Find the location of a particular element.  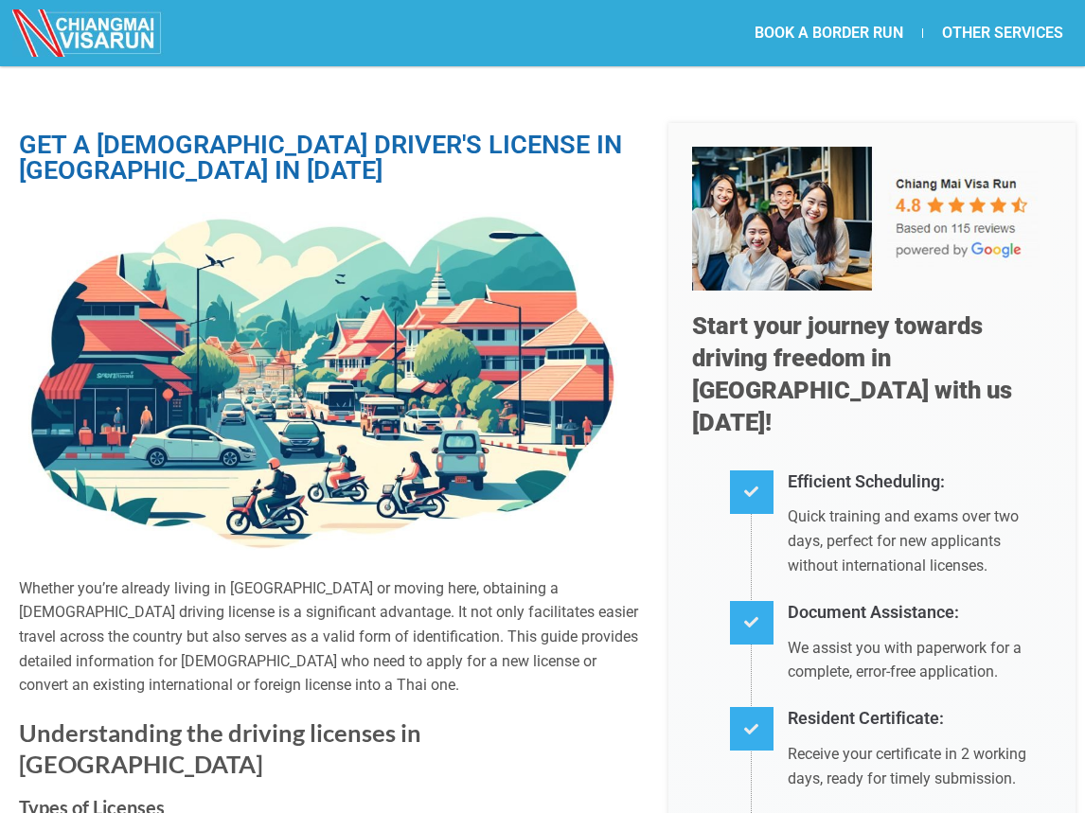

h4: Resident Certificate: is located at coordinates (920, 719).